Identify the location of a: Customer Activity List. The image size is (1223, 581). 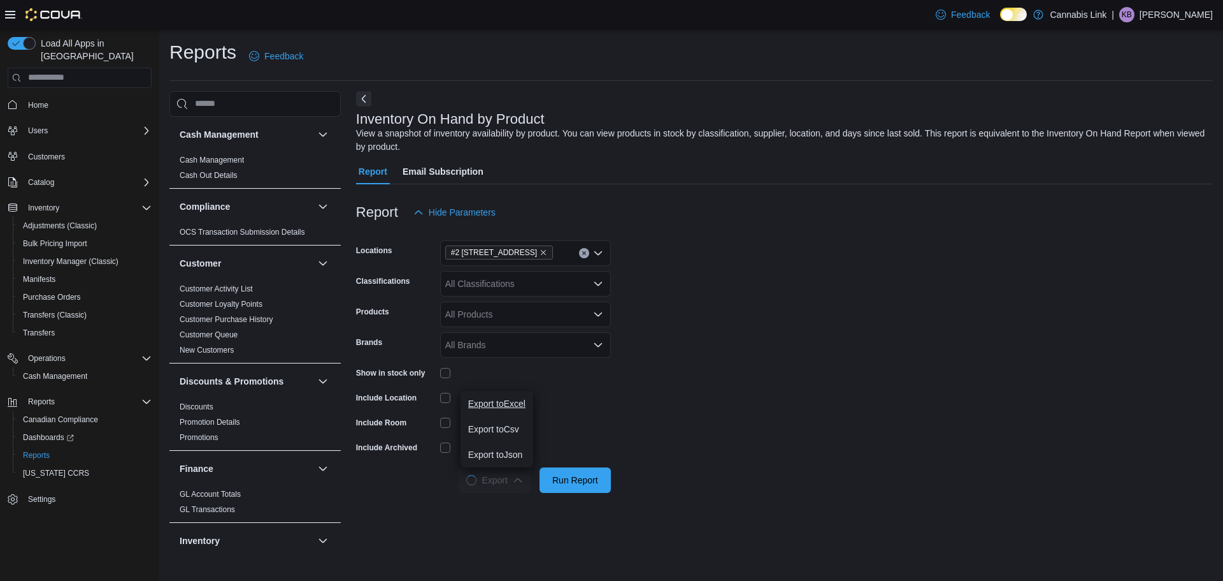
(216, 289).